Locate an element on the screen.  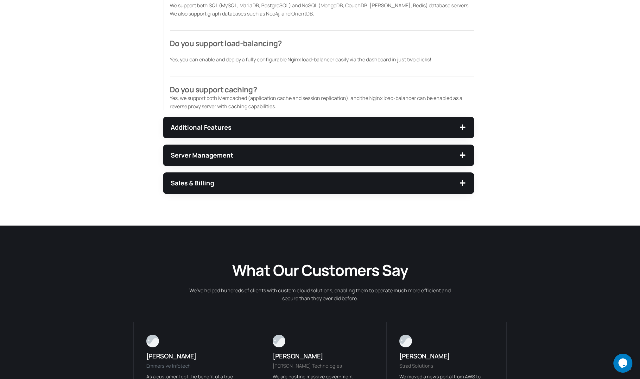
div: Emmersive Infotech is located at coordinates (194, 368).